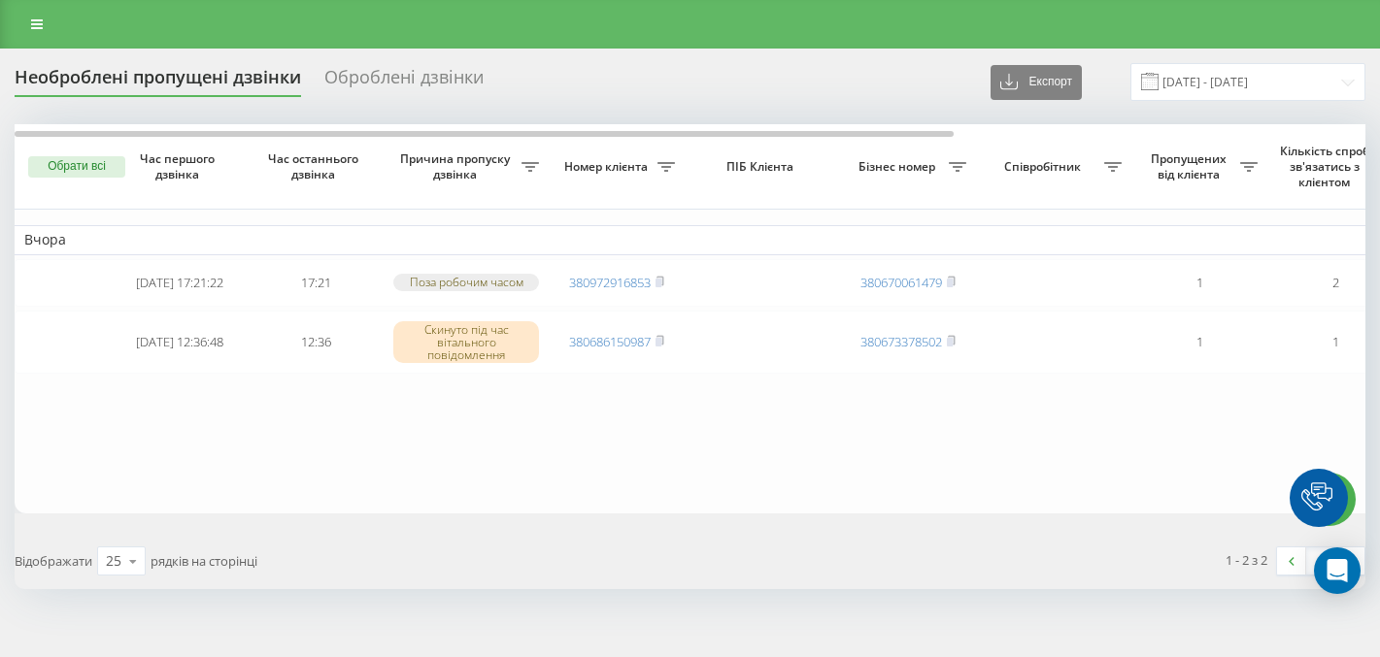 This screenshot has height=657, width=1380. Describe the element at coordinates (466, 282) in the screenshot. I see `div: Поза робочим часом` at that location.